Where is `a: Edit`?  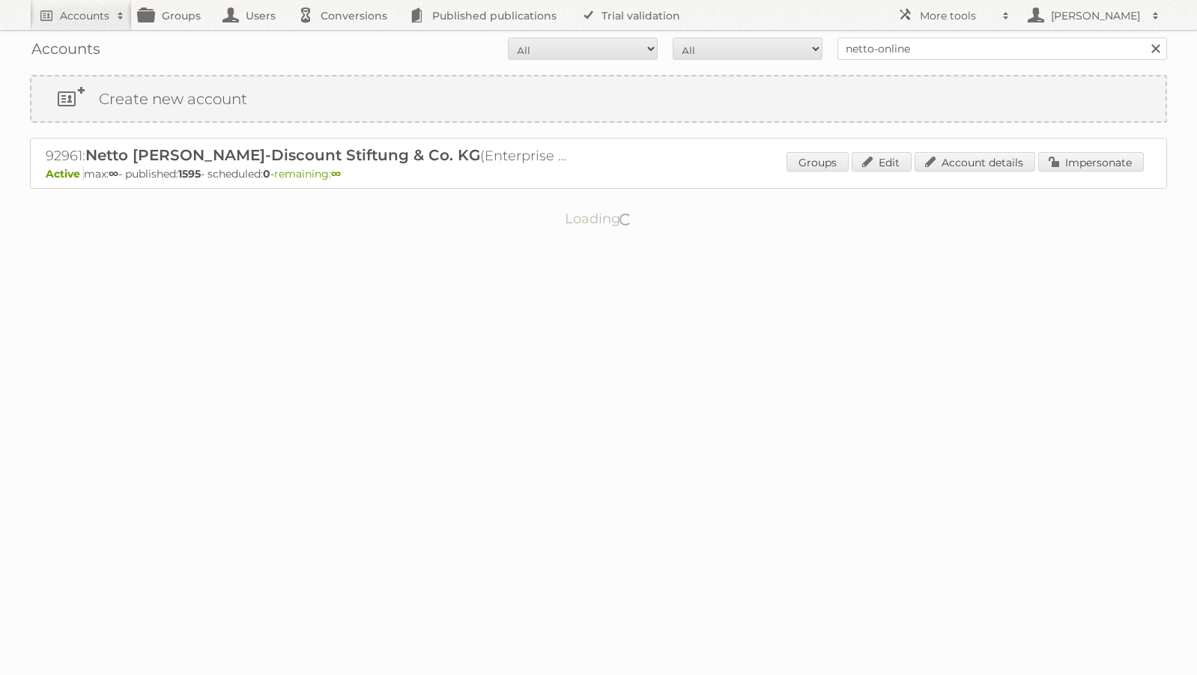 a: Edit is located at coordinates (882, 162).